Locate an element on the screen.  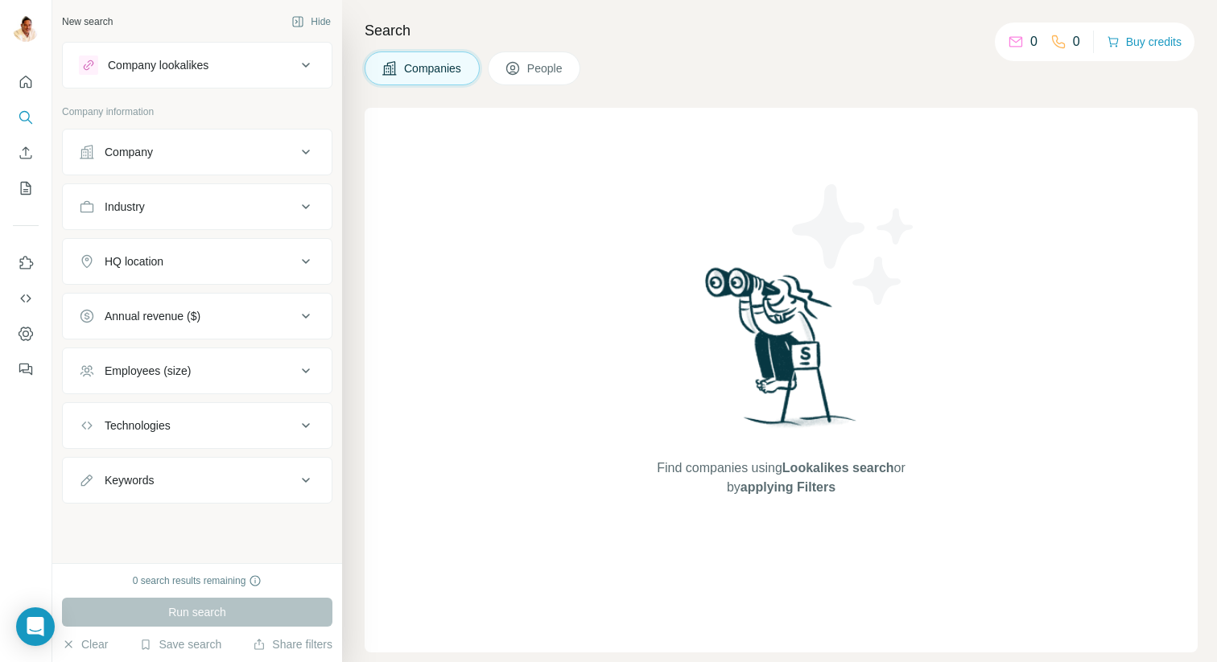
button: Buy credits is located at coordinates (1143, 42).